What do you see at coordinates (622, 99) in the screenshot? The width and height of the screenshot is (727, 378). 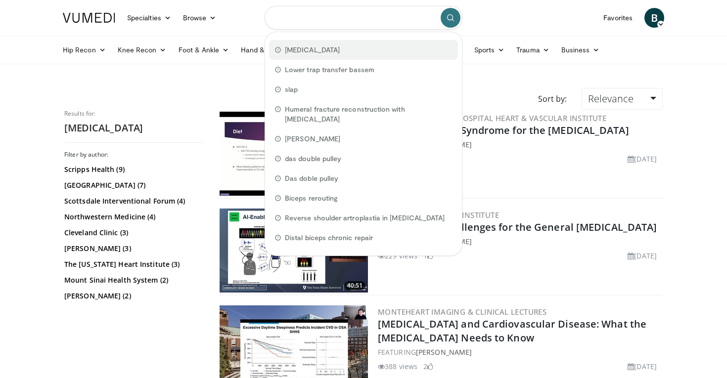 I see `a: Relevance` at bounding box center [622, 99].